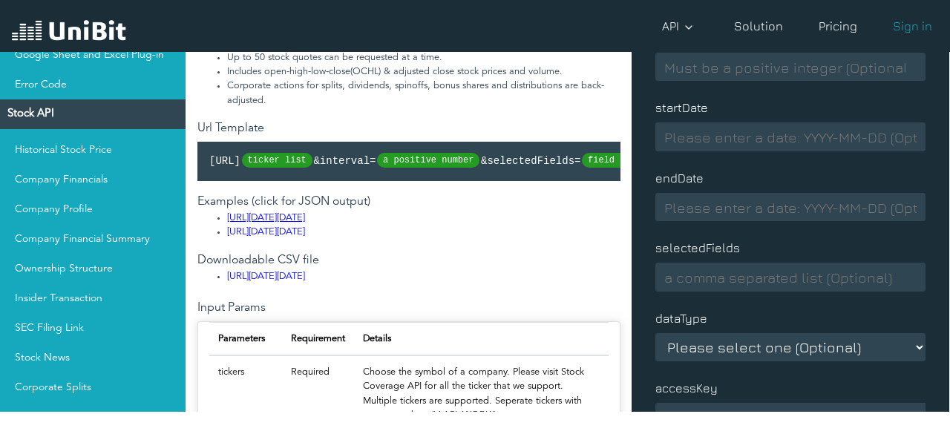  What do you see at coordinates (246, 338) in the screenshot?
I see `th: Parameters` at bounding box center [246, 338].